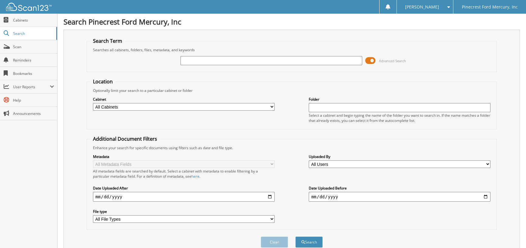 The height and width of the screenshot is (248, 526). Describe the element at coordinates (184, 99) in the screenshot. I see `label: Cabinet` at that location.